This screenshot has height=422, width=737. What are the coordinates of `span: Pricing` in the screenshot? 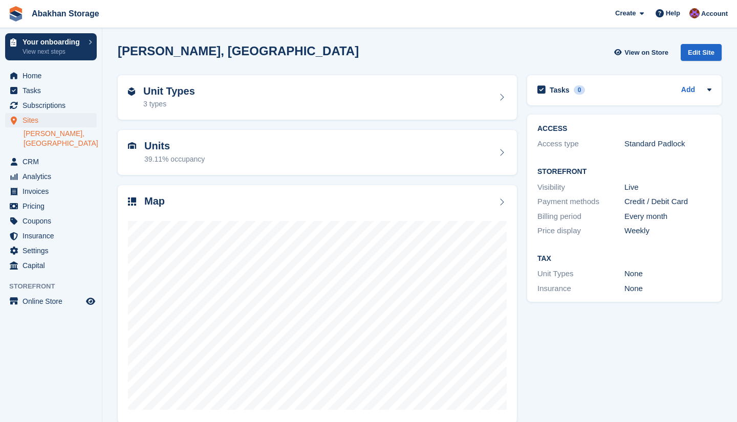 It's located at (53, 206).